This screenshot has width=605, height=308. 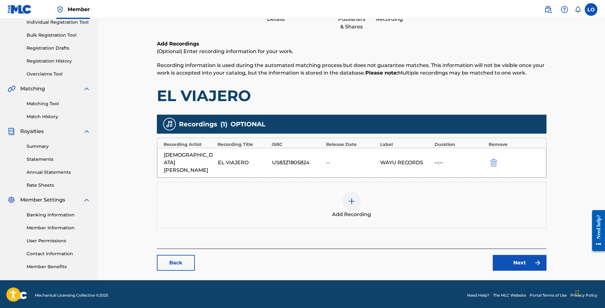 What do you see at coordinates (297, 145) in the screenshot?
I see `div: ISRC` at bounding box center [297, 145].